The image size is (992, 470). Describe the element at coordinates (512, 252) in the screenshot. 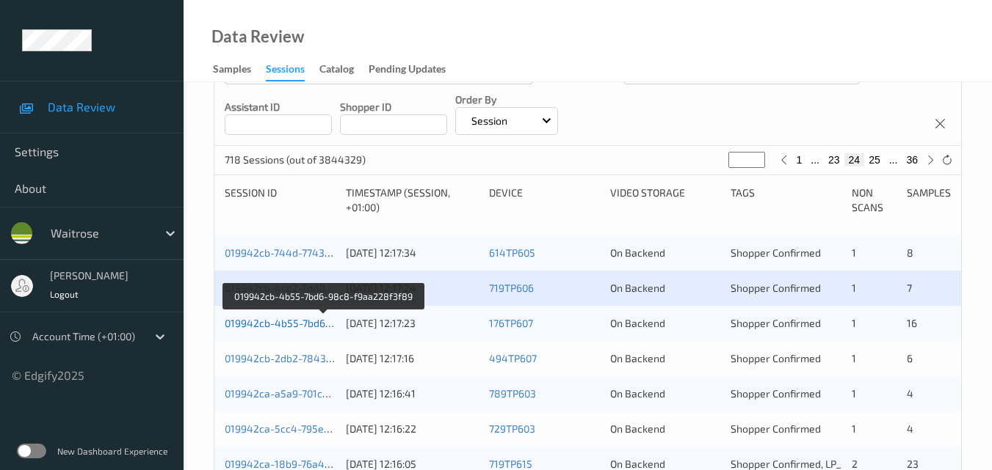

I see `a: 614TP605` at that location.